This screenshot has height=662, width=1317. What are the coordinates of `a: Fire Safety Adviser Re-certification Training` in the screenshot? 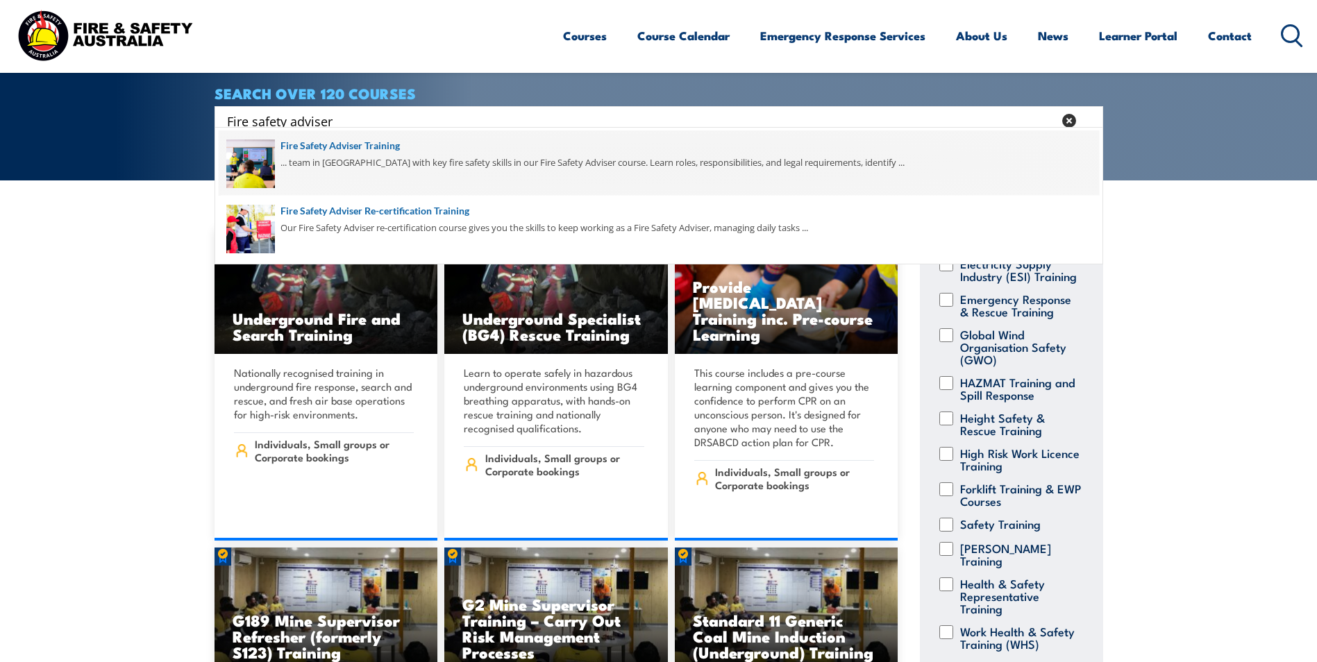 It's located at (659, 211).